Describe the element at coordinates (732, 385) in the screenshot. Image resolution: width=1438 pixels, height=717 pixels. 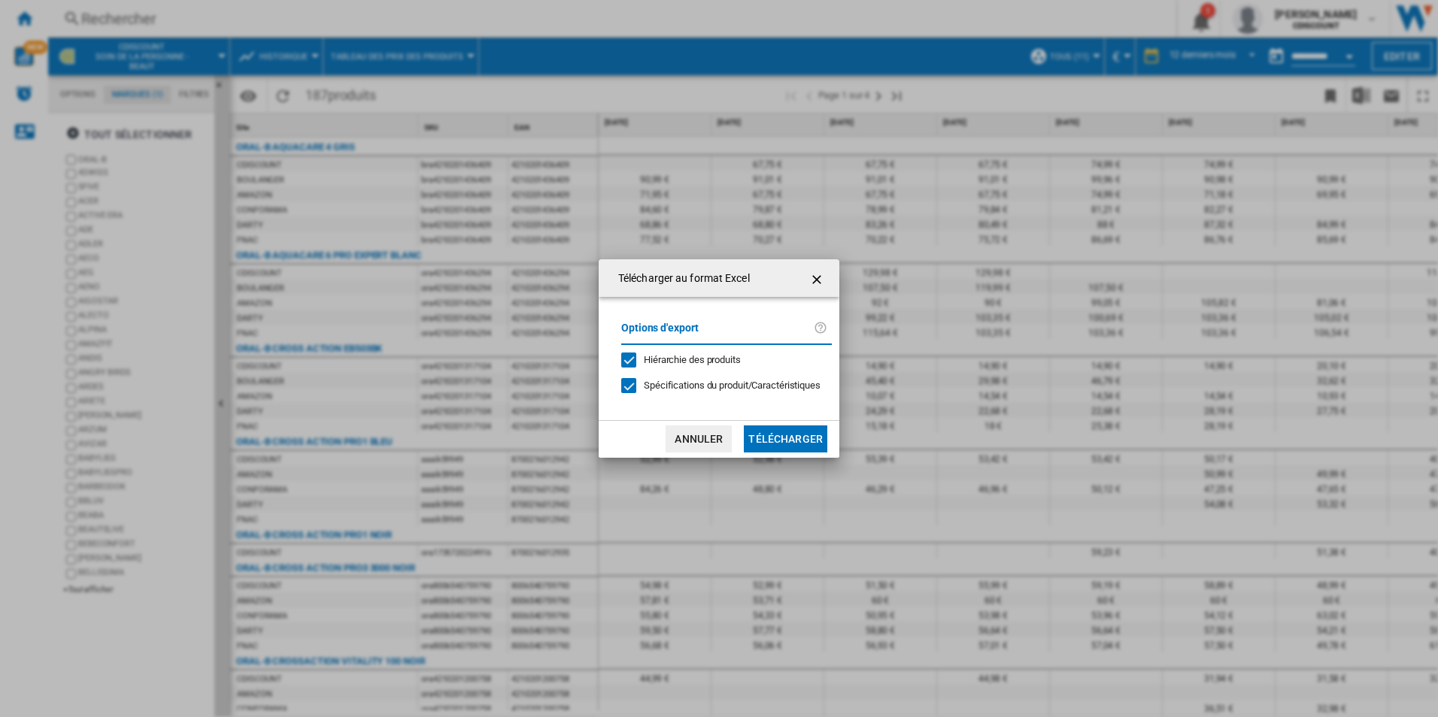
I see `span: Spécifications du produit/Caractéristiques` at that location.